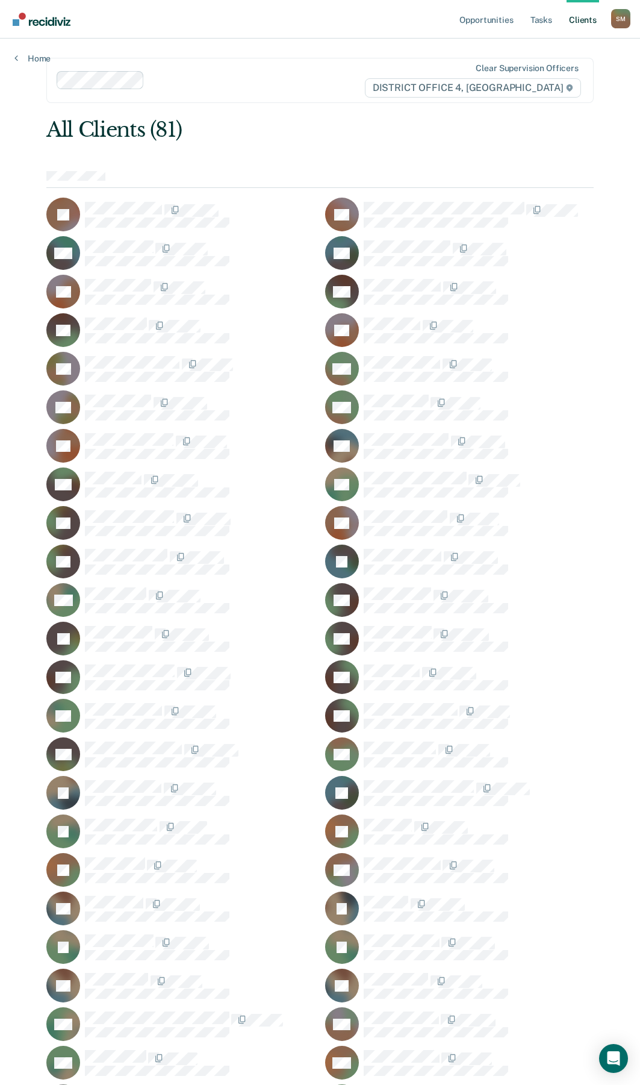  I want to click on div: Open Intercom Messenger, so click(614, 1058).